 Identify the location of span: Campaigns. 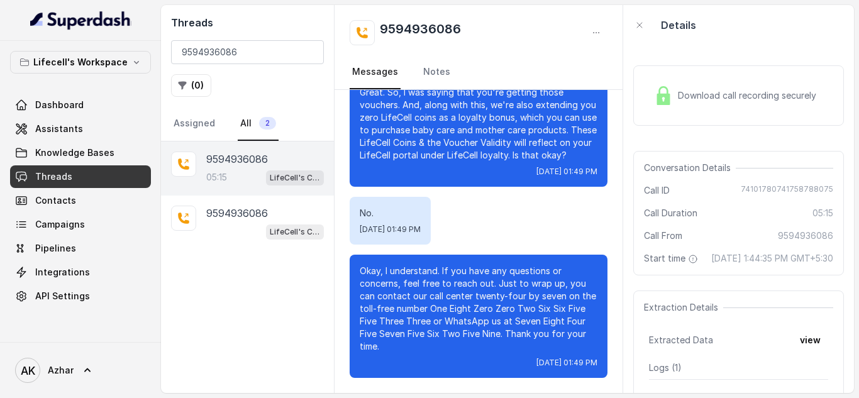
(60, 224).